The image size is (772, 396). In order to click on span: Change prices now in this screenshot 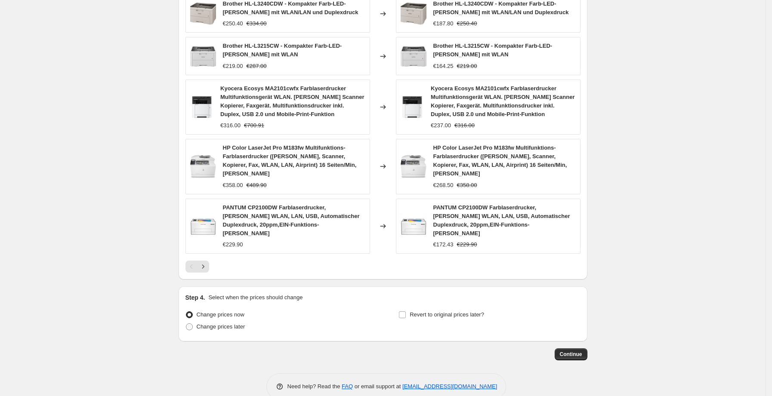, I will do `click(220, 315)`.